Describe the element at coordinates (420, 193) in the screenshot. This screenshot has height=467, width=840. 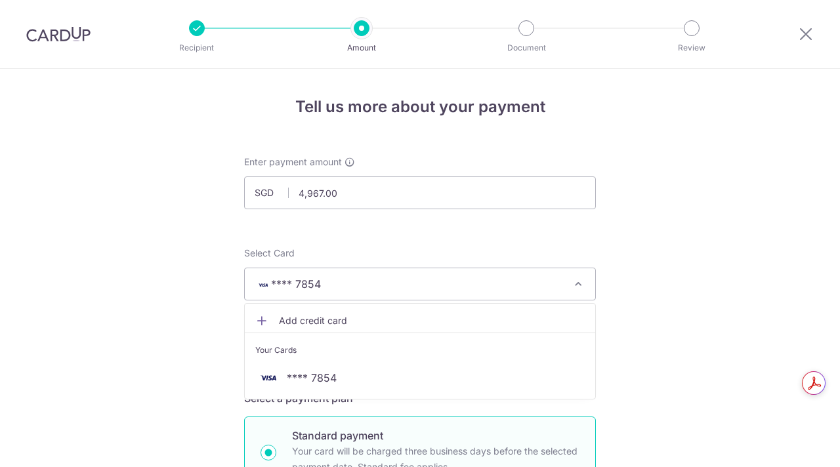
I see `input: 0.00` at that location.